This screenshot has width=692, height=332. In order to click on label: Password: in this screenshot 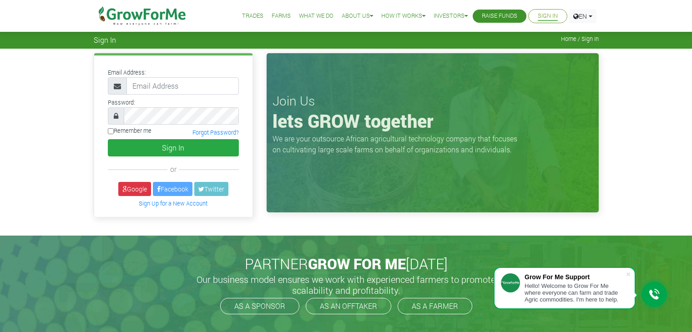, I will do `click(122, 102)`.